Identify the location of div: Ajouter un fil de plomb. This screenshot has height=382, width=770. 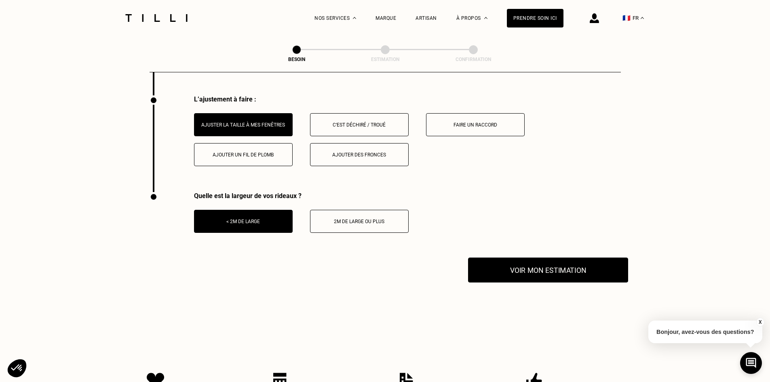
(243, 155).